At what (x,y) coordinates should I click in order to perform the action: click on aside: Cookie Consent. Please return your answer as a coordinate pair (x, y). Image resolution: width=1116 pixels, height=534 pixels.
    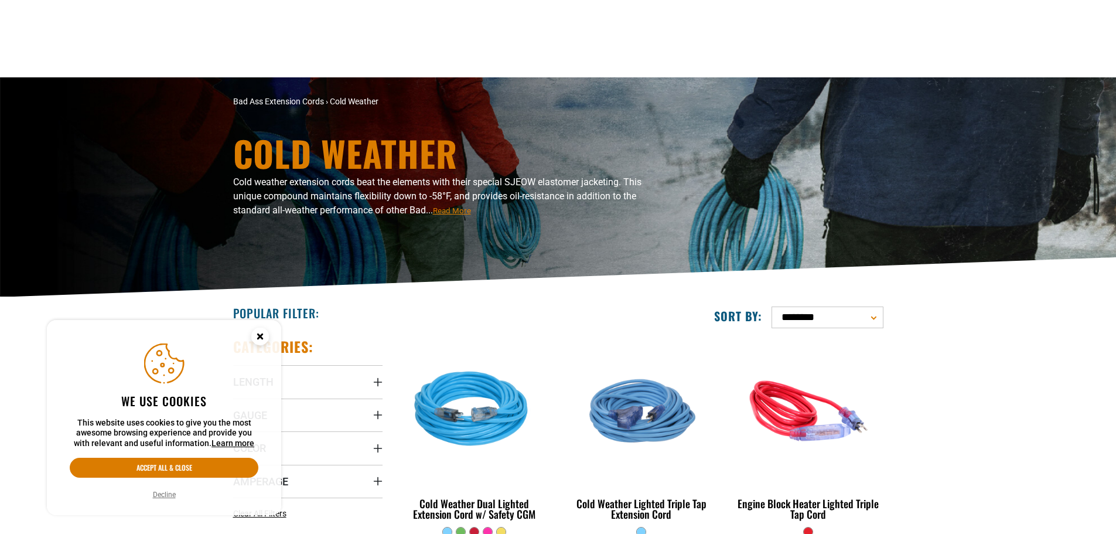
    Looking at the image, I should click on (164, 418).